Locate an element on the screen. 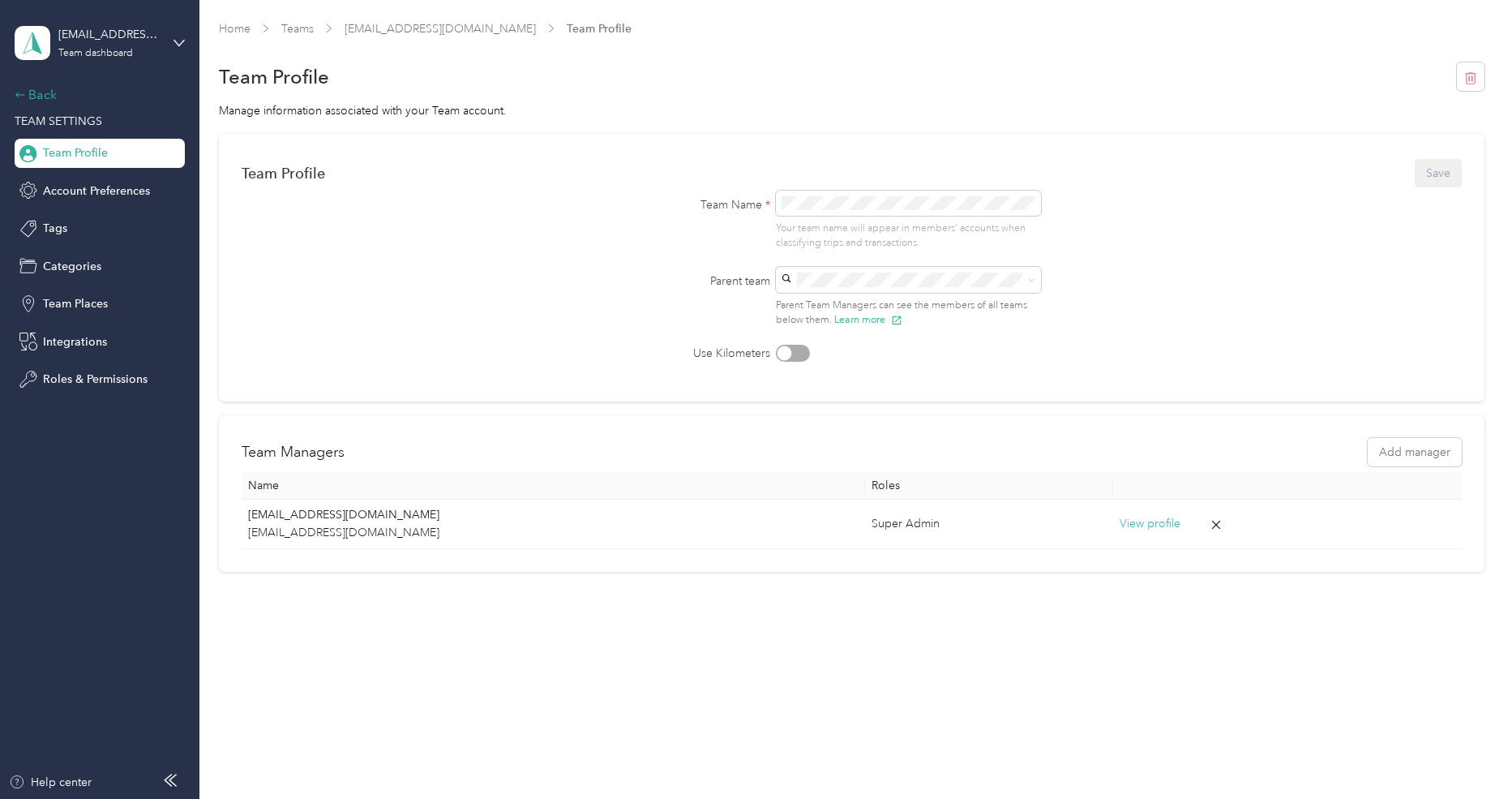 The width and height of the screenshot is (1512, 799). span: Tags is located at coordinates (55, 228).